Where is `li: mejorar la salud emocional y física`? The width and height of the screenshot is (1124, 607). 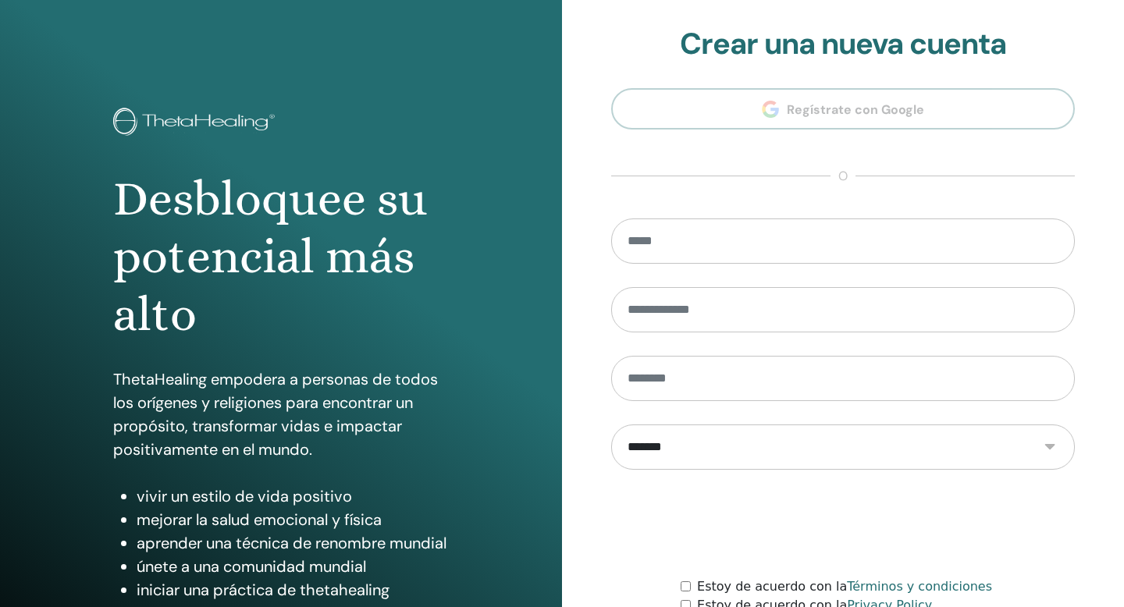
li: mejorar la salud emocional y física is located at coordinates (293, 520).